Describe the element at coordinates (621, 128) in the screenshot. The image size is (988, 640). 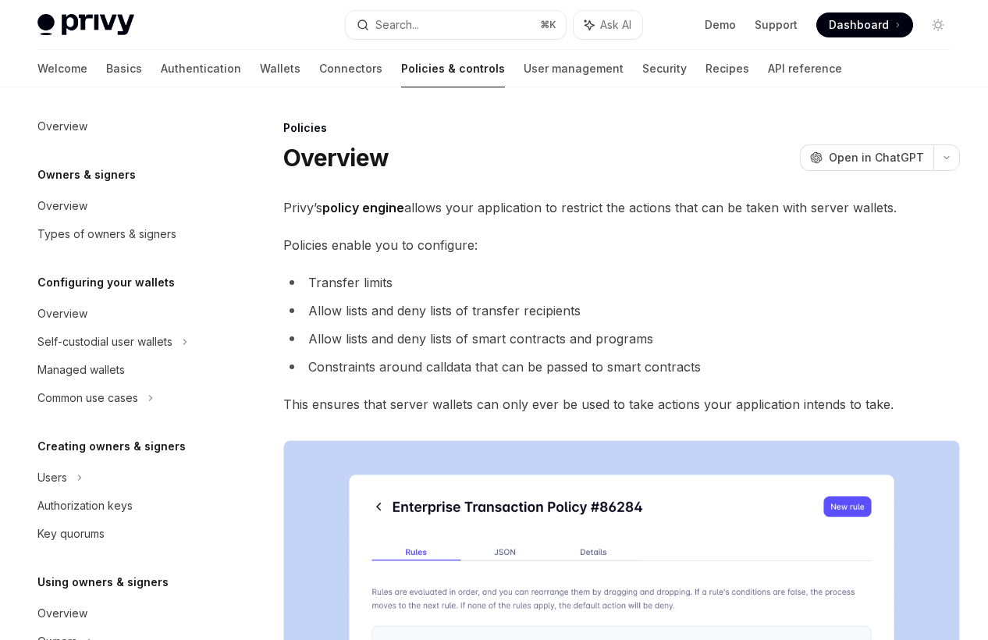
I see `div: Policies` at that location.